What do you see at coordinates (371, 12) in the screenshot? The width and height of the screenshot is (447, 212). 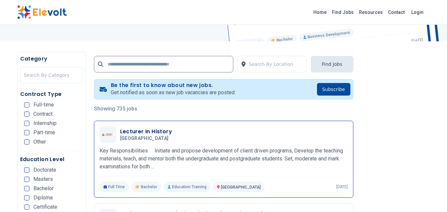 I see `a: Resources` at bounding box center [371, 12].